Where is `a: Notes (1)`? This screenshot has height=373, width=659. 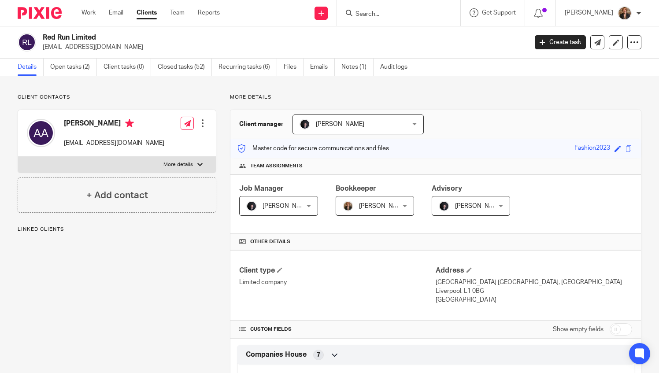 a: Notes (1) is located at coordinates (357, 67).